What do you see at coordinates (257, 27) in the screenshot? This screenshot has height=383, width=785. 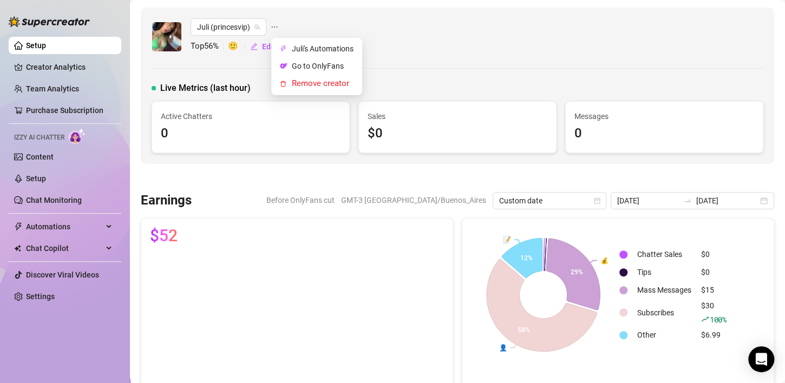 I see `span: team` at bounding box center [257, 27].